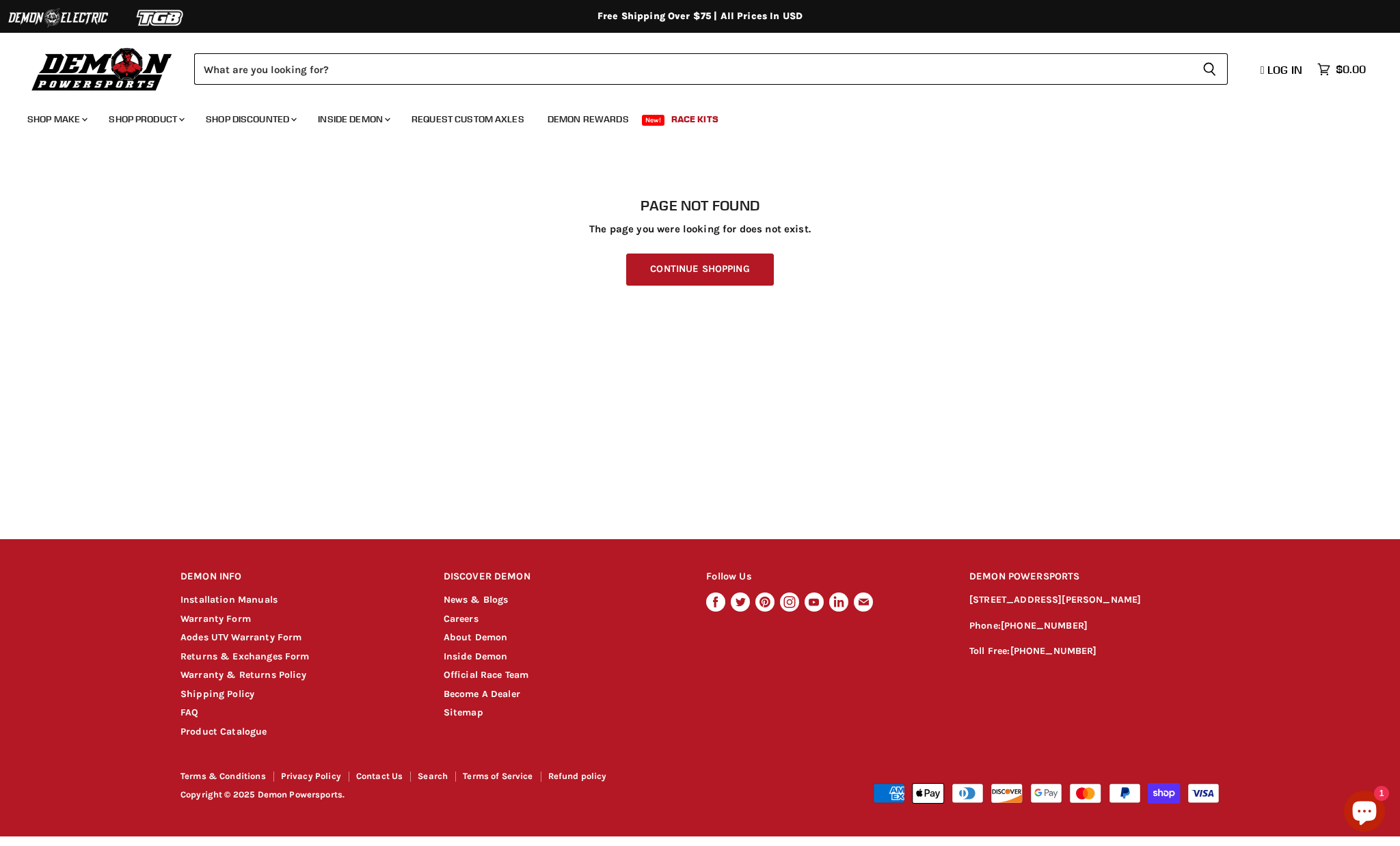  I want to click on a: Continue Shopping, so click(699, 269).